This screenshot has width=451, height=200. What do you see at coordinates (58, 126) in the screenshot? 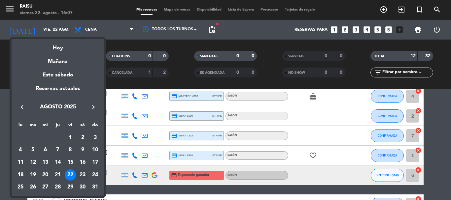
I see `th: jueves` at bounding box center [58, 126].